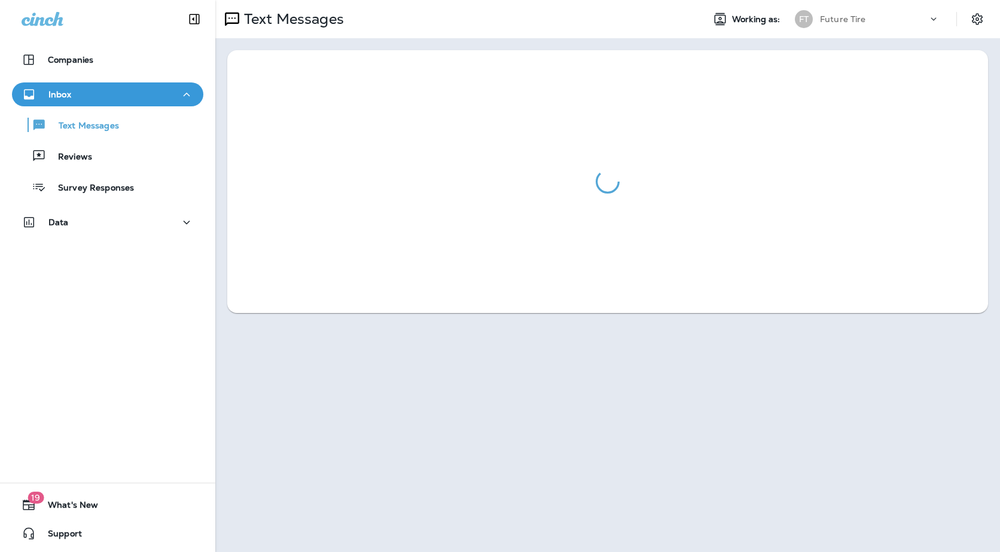 The image size is (1000, 552). What do you see at coordinates (108, 60) in the screenshot?
I see `button: Companies` at bounding box center [108, 60].